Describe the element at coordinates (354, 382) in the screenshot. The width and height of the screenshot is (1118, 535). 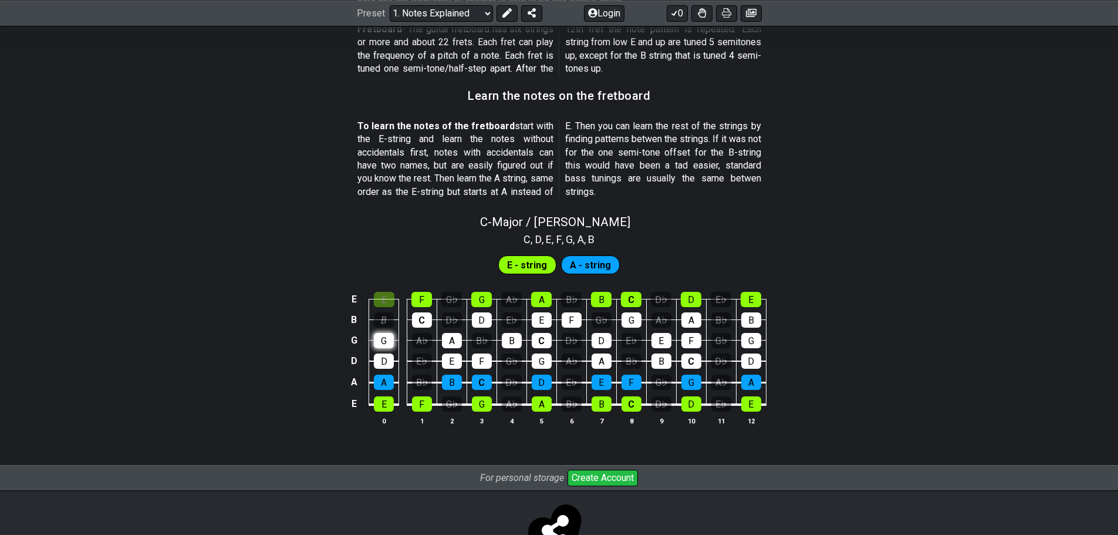
I see `td: A` at that location.